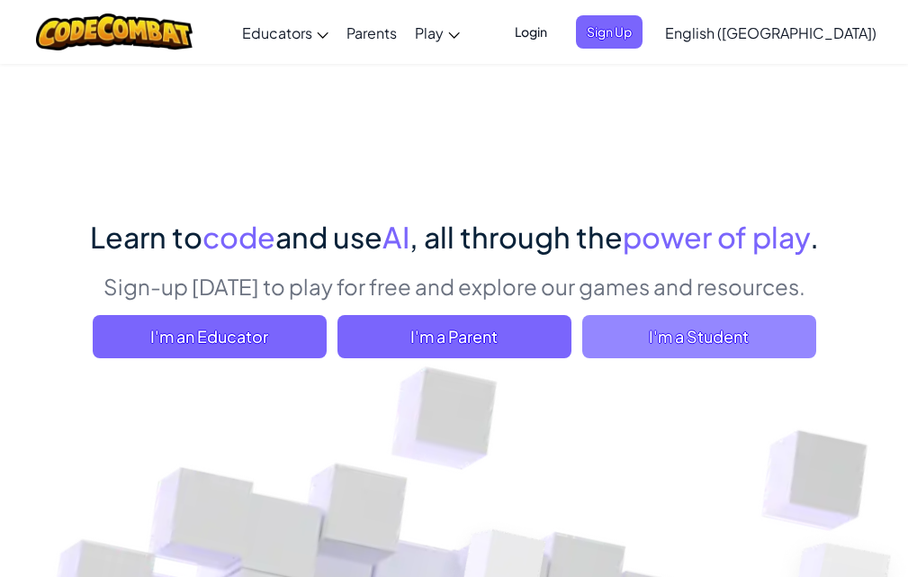  What do you see at coordinates (285, 32) in the screenshot?
I see `a: Educators` at bounding box center [285, 32].